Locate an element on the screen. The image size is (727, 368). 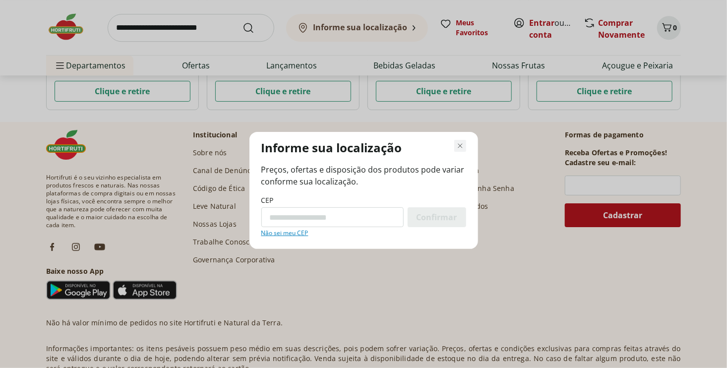
a: Não sei meu CEP is located at coordinates (285, 233).